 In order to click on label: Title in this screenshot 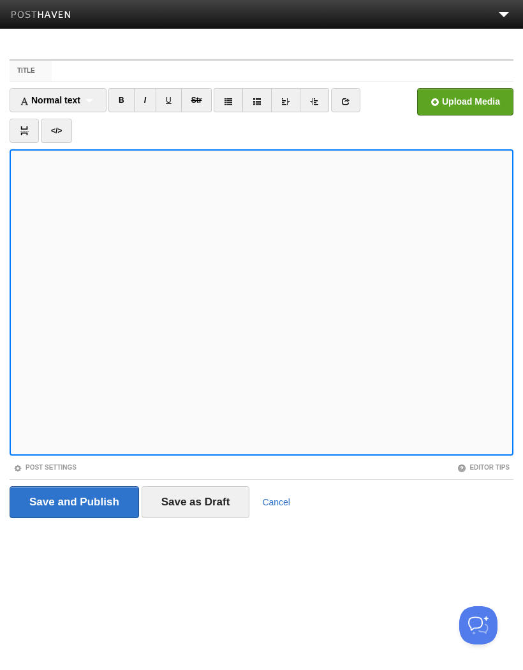, I will do `click(31, 71)`.